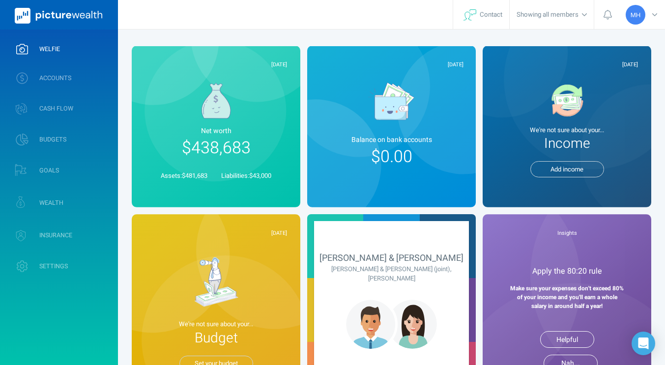 This screenshot has width=665, height=365. Describe the element at coordinates (50, 49) in the screenshot. I see `span: WELFIE` at that location.